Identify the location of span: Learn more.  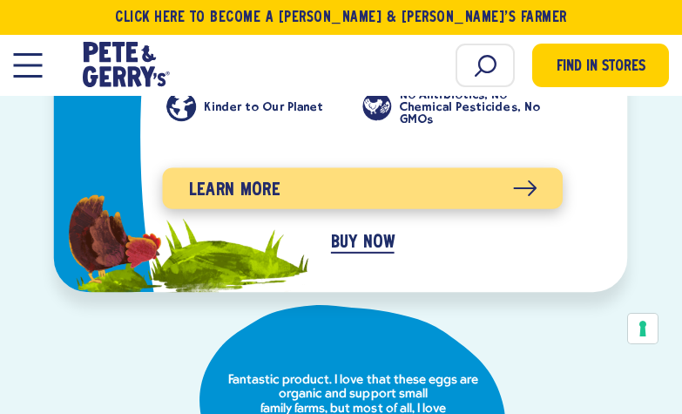
(234, 190).